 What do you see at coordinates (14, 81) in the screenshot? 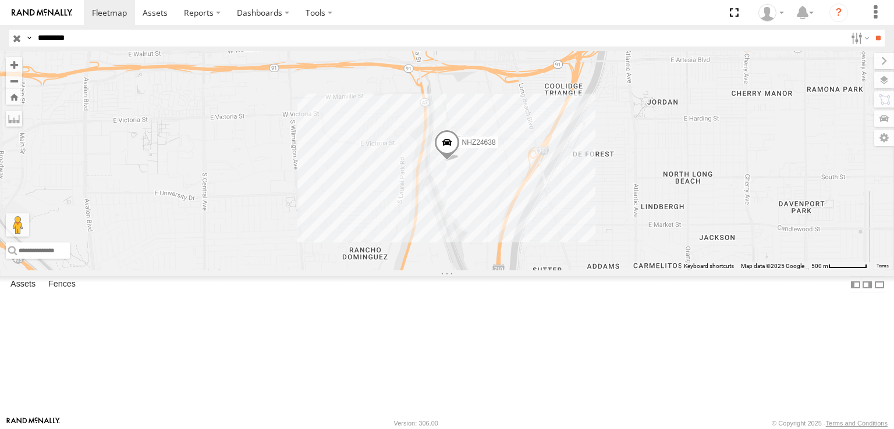
I see `button: Zoom out` at bounding box center [14, 81].